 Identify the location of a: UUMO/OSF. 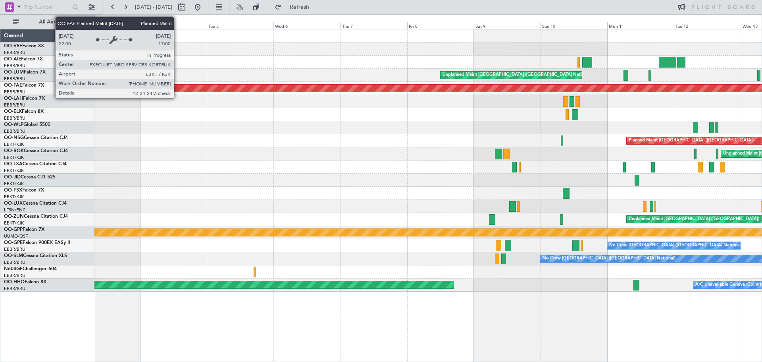
(16, 236).